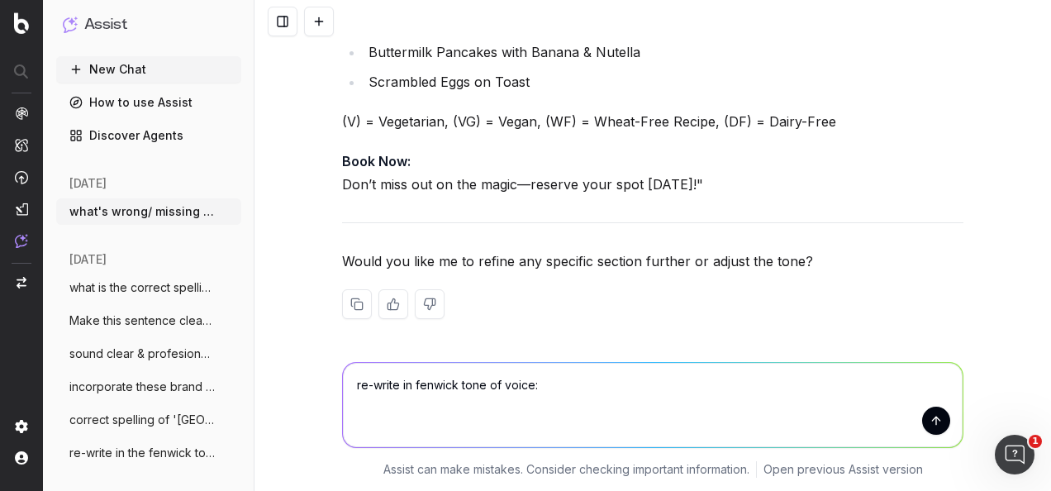 The width and height of the screenshot is (1051, 491). I want to click on li: Scrambled Eggs on Toast, so click(663, 82).